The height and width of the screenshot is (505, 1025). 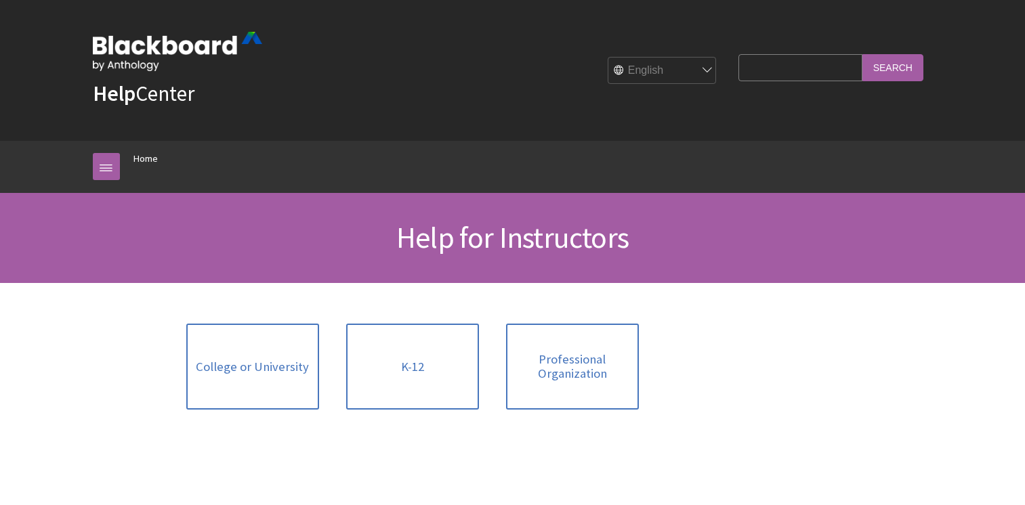 What do you see at coordinates (253, 367) in the screenshot?
I see `a: College or University` at bounding box center [253, 367].